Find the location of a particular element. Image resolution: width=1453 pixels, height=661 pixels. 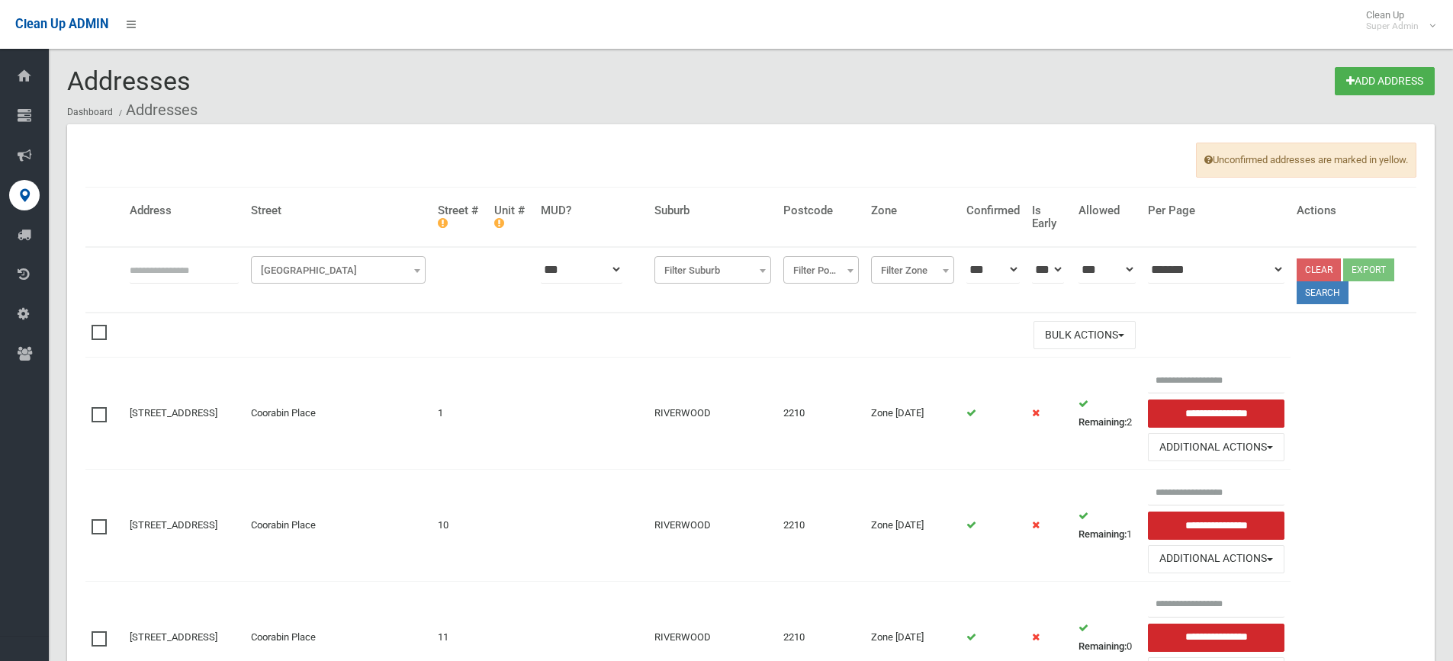

h4: Unit # is located at coordinates (511, 217).